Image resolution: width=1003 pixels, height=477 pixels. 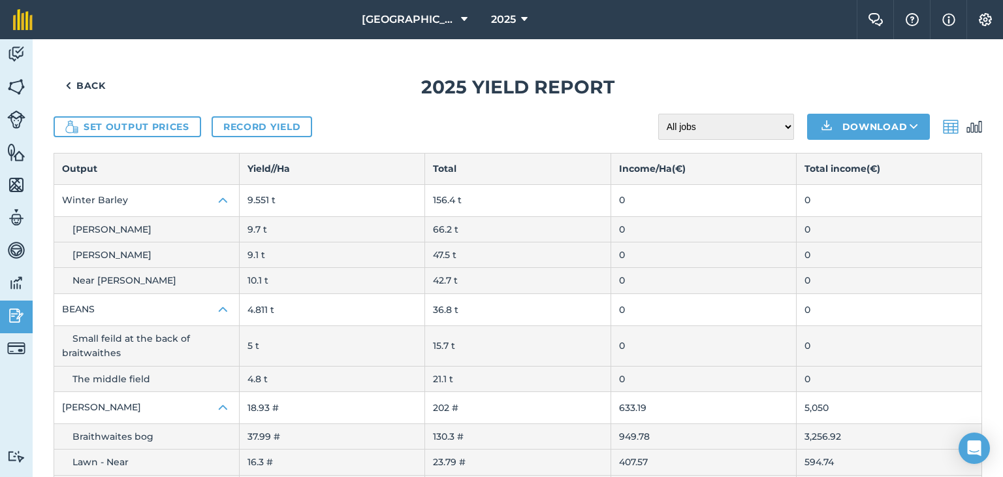 What do you see at coordinates (332, 436) in the screenshot?
I see `td: 37.99 #` at bounding box center [332, 436].